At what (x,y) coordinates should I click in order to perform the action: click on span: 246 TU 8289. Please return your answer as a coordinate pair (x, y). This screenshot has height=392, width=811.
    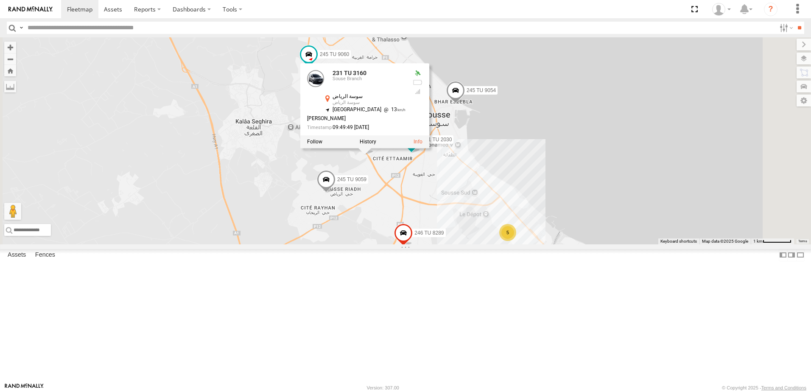
    Looking at the image, I should click on (429, 233).